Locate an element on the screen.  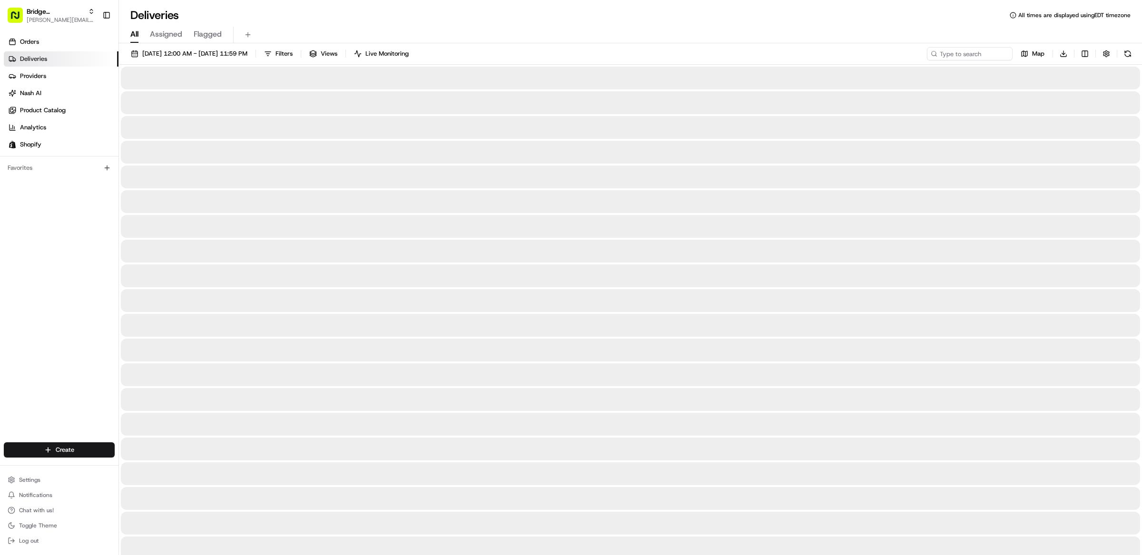
a: Analytics is located at coordinates (61, 128).